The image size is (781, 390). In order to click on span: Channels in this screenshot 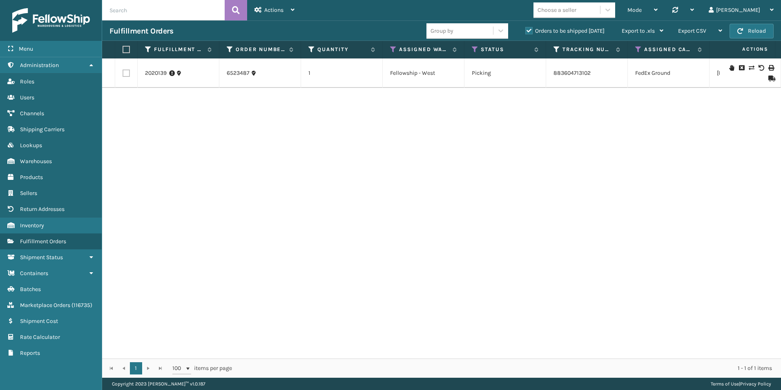, I will do `click(32, 113)`.